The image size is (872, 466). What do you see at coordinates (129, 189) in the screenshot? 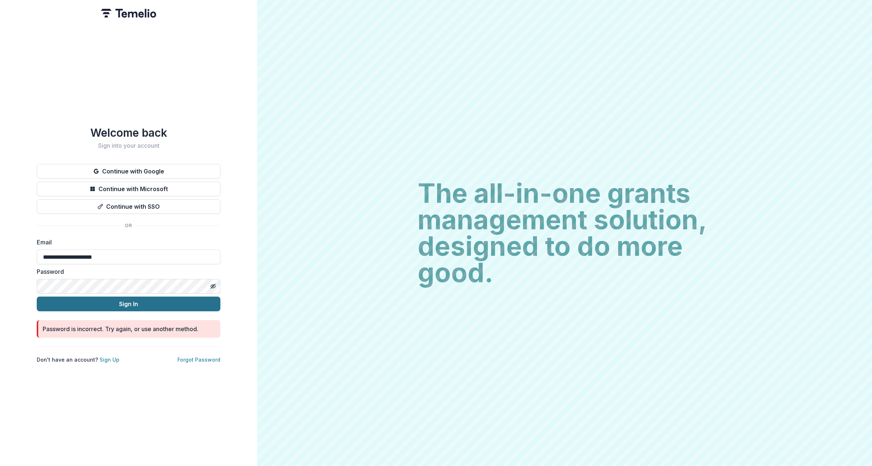
I see `button: Continue with Microsoft` at bounding box center [129, 189].